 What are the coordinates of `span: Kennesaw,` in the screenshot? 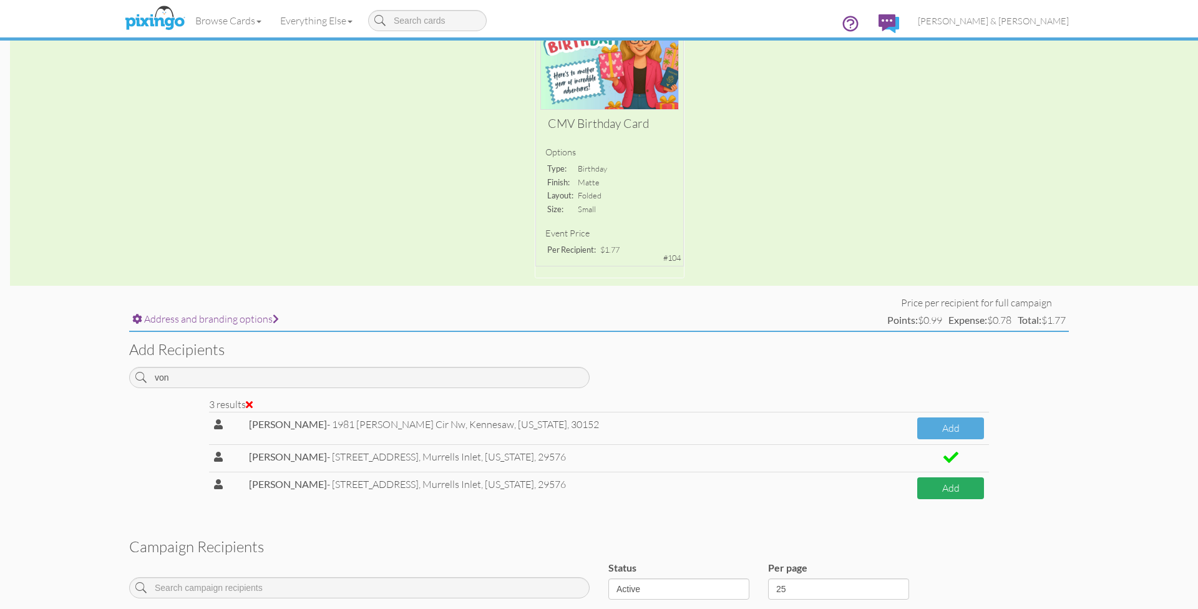 It's located at (534, 424).